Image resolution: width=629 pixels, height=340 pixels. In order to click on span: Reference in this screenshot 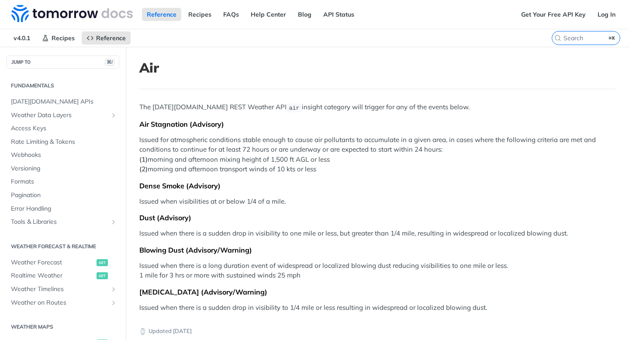, I will do `click(111, 38)`.